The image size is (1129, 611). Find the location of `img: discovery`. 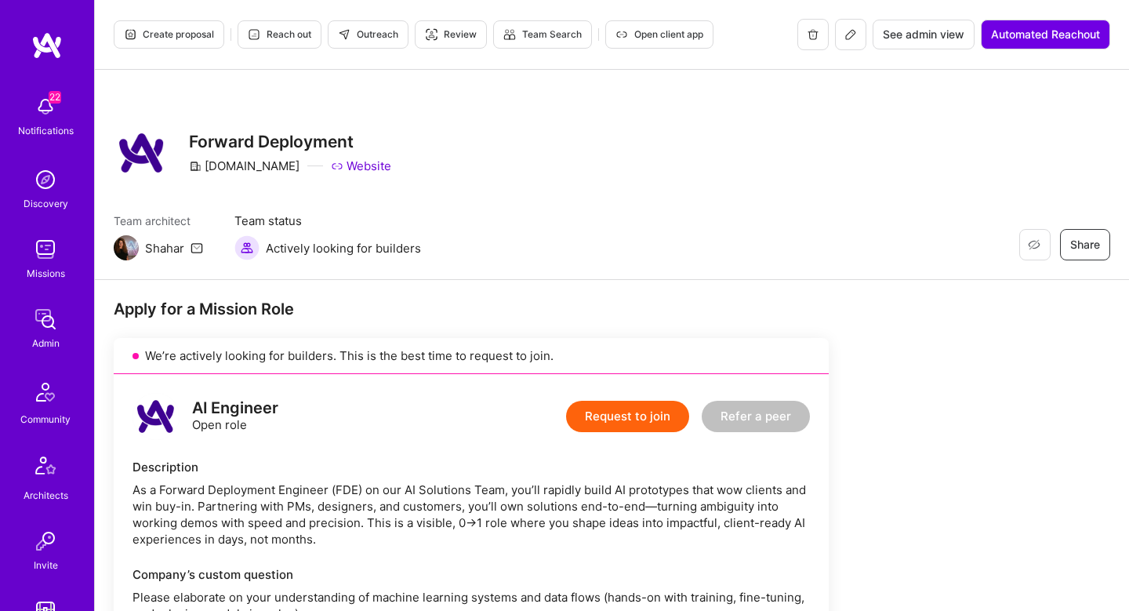

img: discovery is located at coordinates (45, 180).